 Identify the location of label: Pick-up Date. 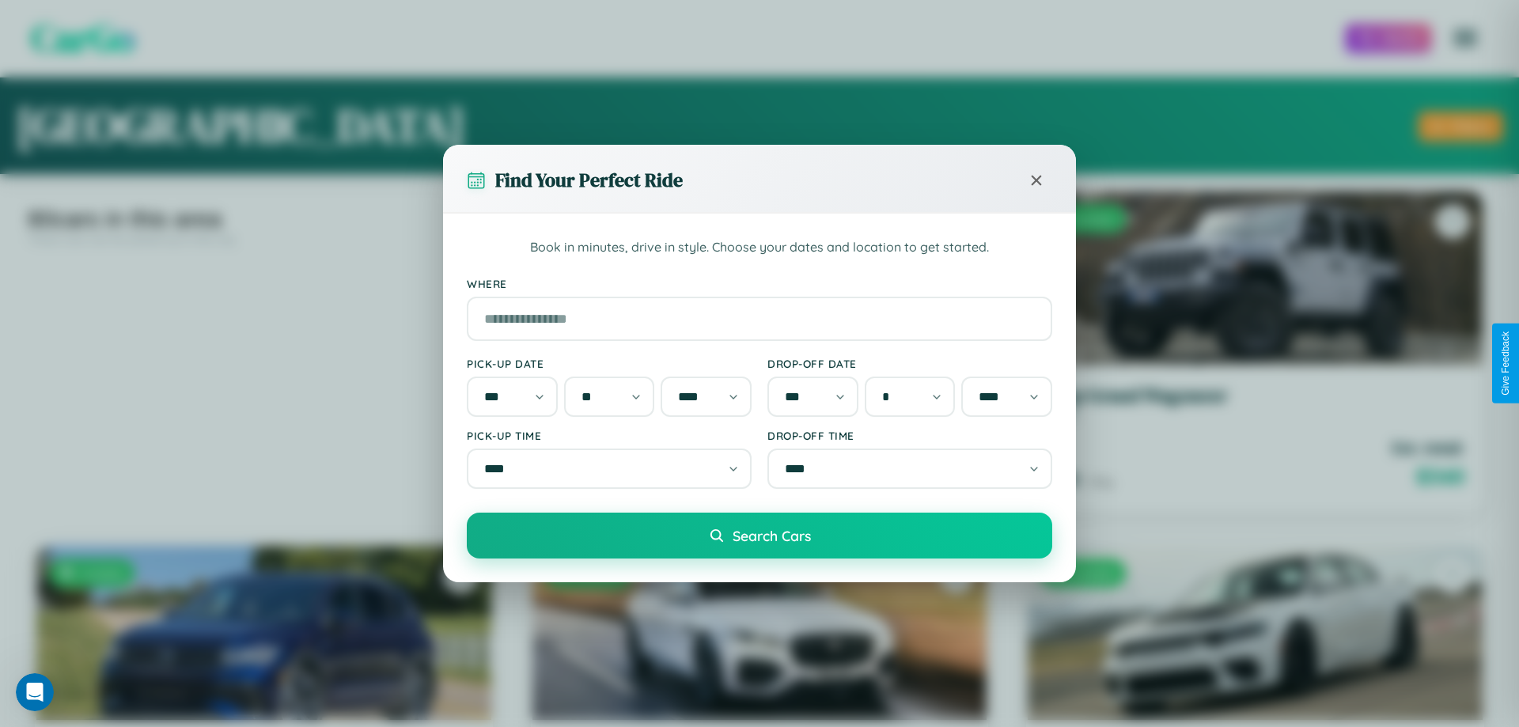
(609, 363).